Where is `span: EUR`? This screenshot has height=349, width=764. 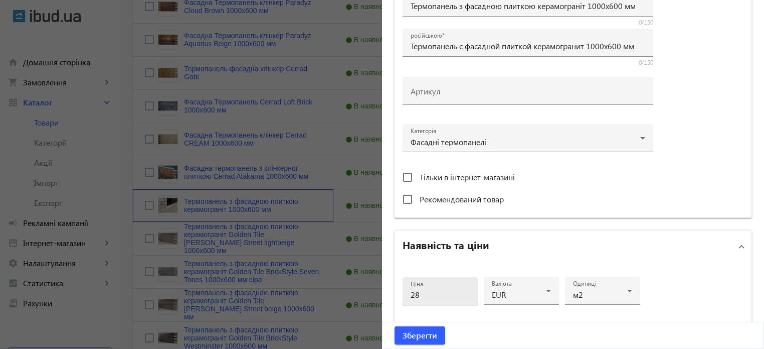 span: EUR is located at coordinates (499, 294).